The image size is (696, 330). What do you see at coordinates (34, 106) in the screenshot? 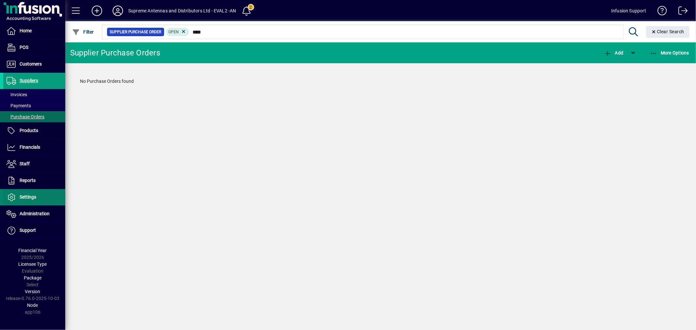
I see `a: Payments` at bounding box center [34, 106].